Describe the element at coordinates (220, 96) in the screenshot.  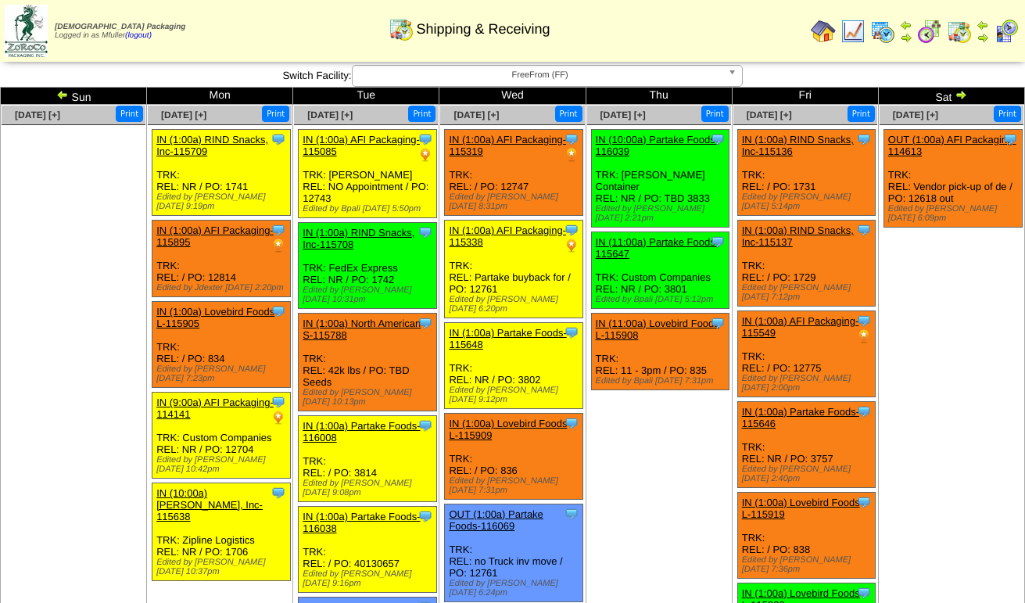
I see `td: Mon` at that location.